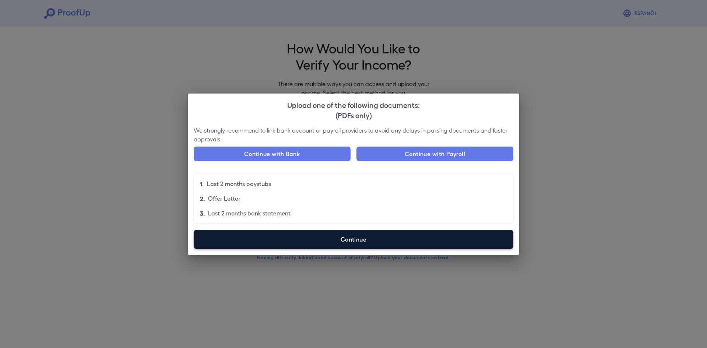  I want to click on p: 1., so click(202, 184).